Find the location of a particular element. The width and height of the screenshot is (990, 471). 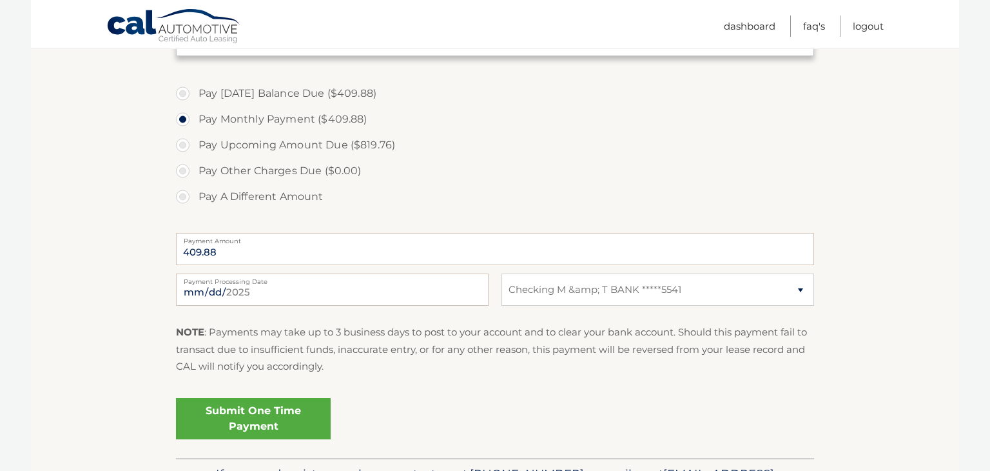

label: Pay A Different Amount is located at coordinates (495, 197).